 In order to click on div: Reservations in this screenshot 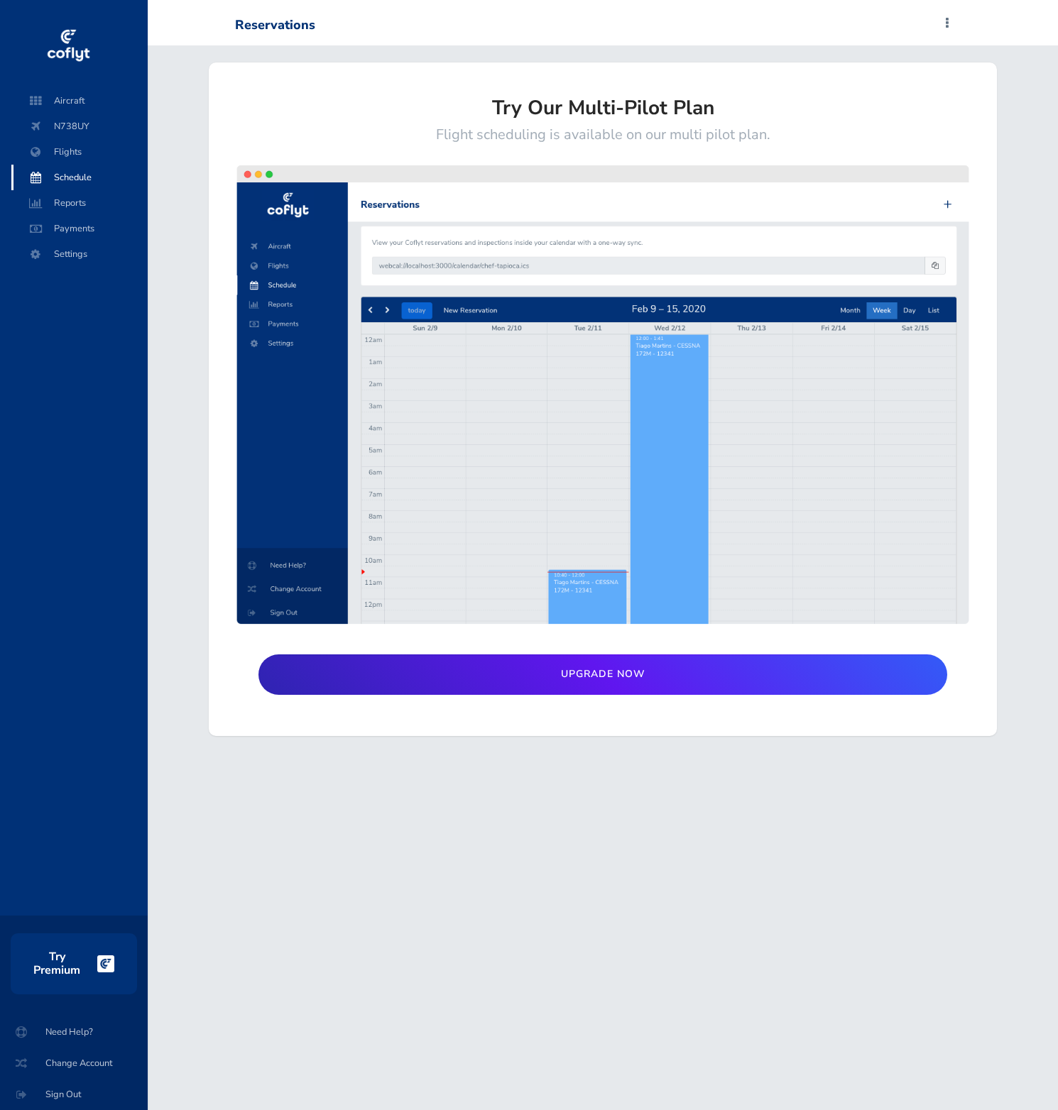, I will do `click(275, 26)`.